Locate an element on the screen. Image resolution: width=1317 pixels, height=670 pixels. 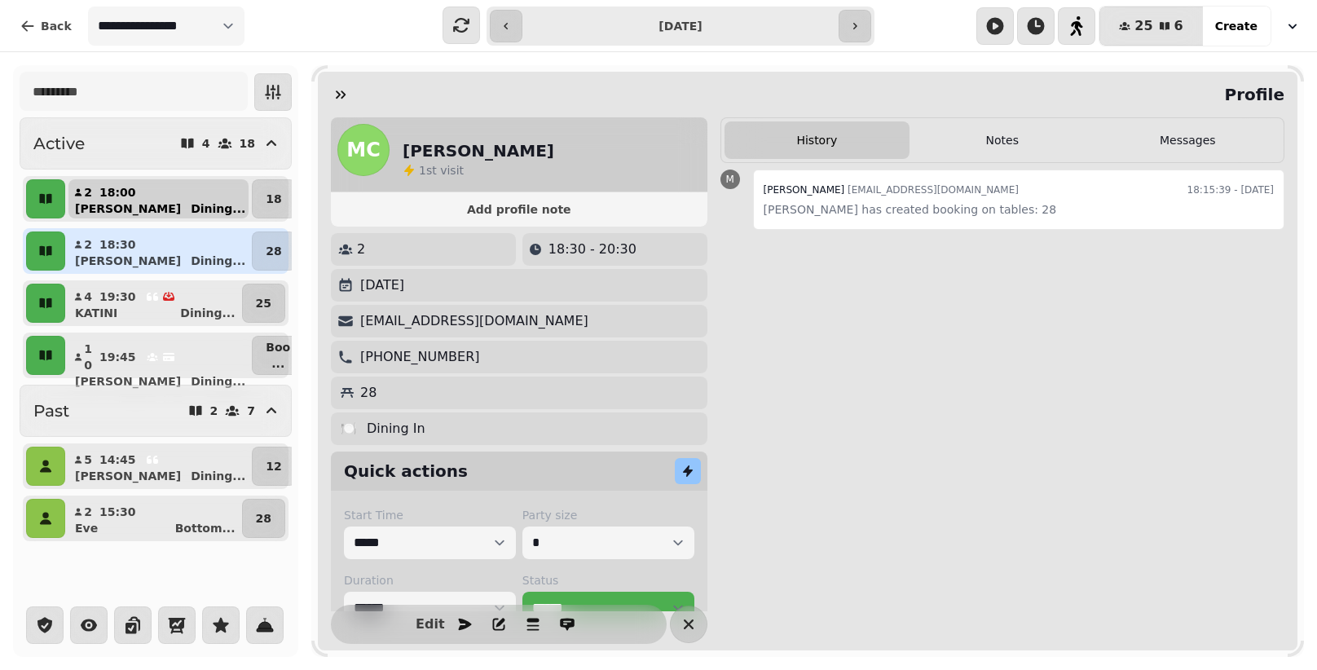
p: 14:45 is located at coordinates (117, 460).